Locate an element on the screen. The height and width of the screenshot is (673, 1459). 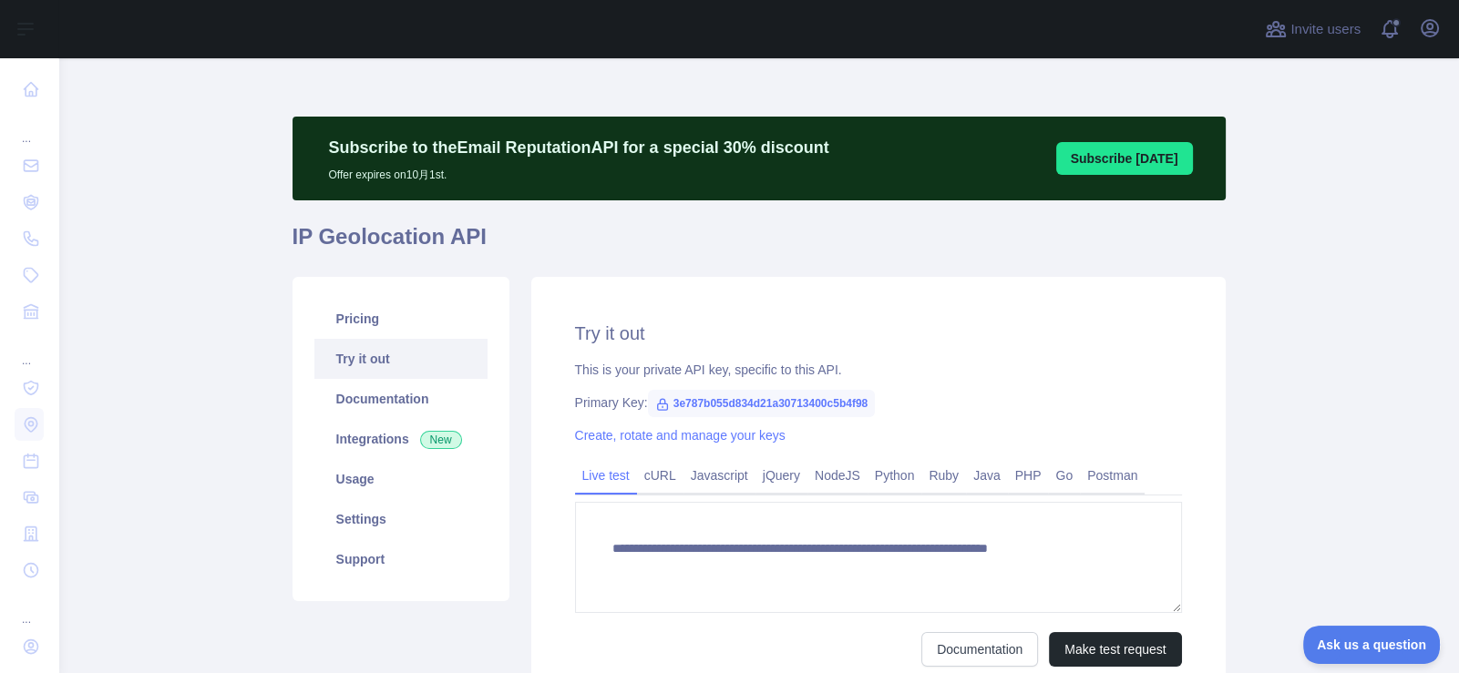
a: jQuery is located at coordinates (781, 476).